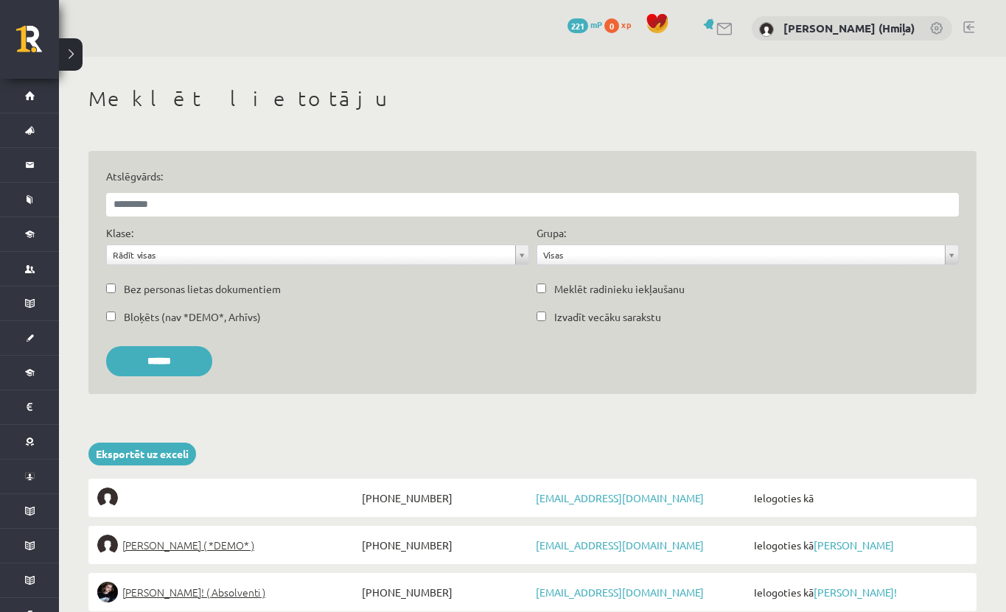  Describe the element at coordinates (578, 26) in the screenshot. I see `span: 221` at that location.